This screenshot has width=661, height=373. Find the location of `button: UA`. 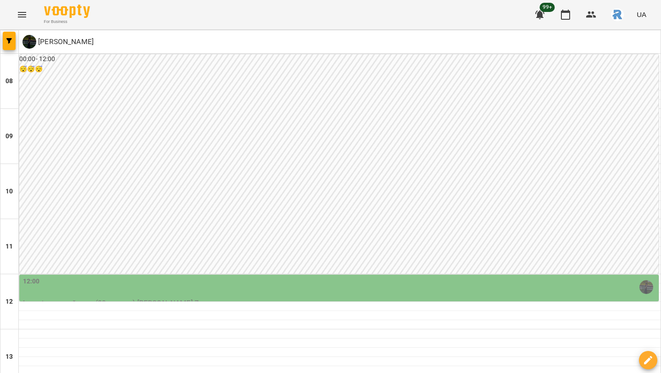

button: UA is located at coordinates (642, 14).